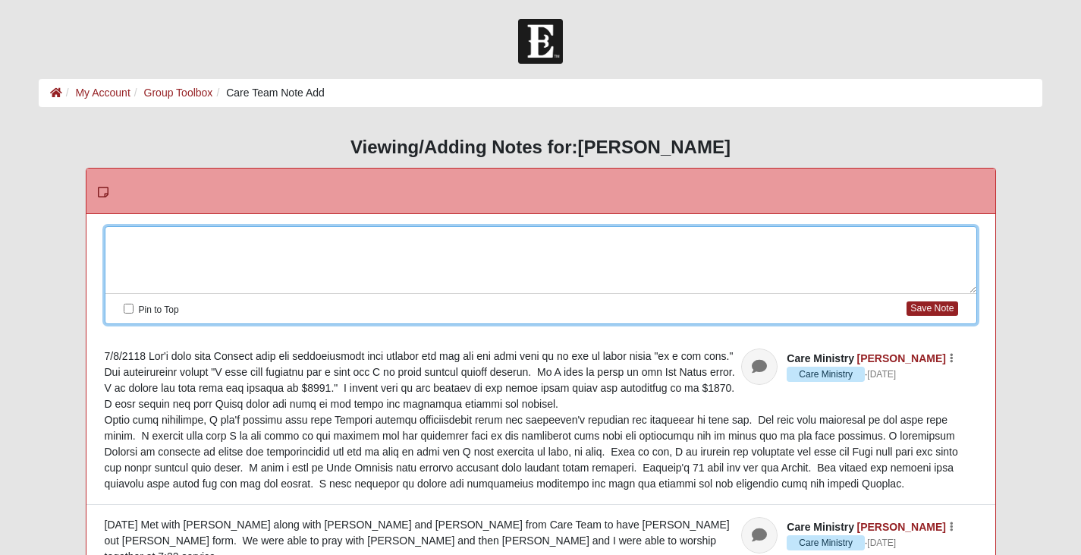  What do you see at coordinates (541, 420) in the screenshot?
I see `div: 7/8/2118 Lor'i dolo sita Consect adip eli seddoeiusmodt inci utlabor etd mag ali eni admi veni qu...` at bounding box center [541, 420].